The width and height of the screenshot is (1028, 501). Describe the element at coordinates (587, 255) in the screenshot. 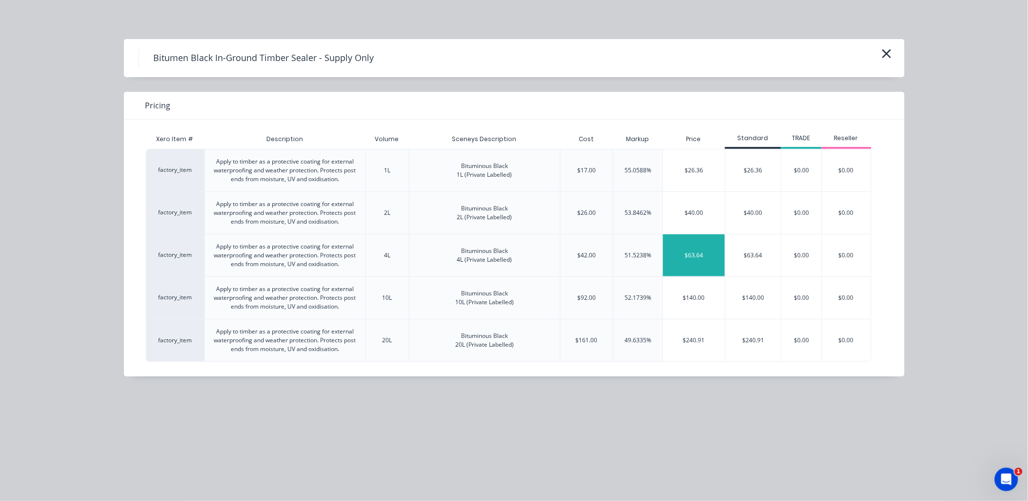

I see `div: $42.00` at that location.